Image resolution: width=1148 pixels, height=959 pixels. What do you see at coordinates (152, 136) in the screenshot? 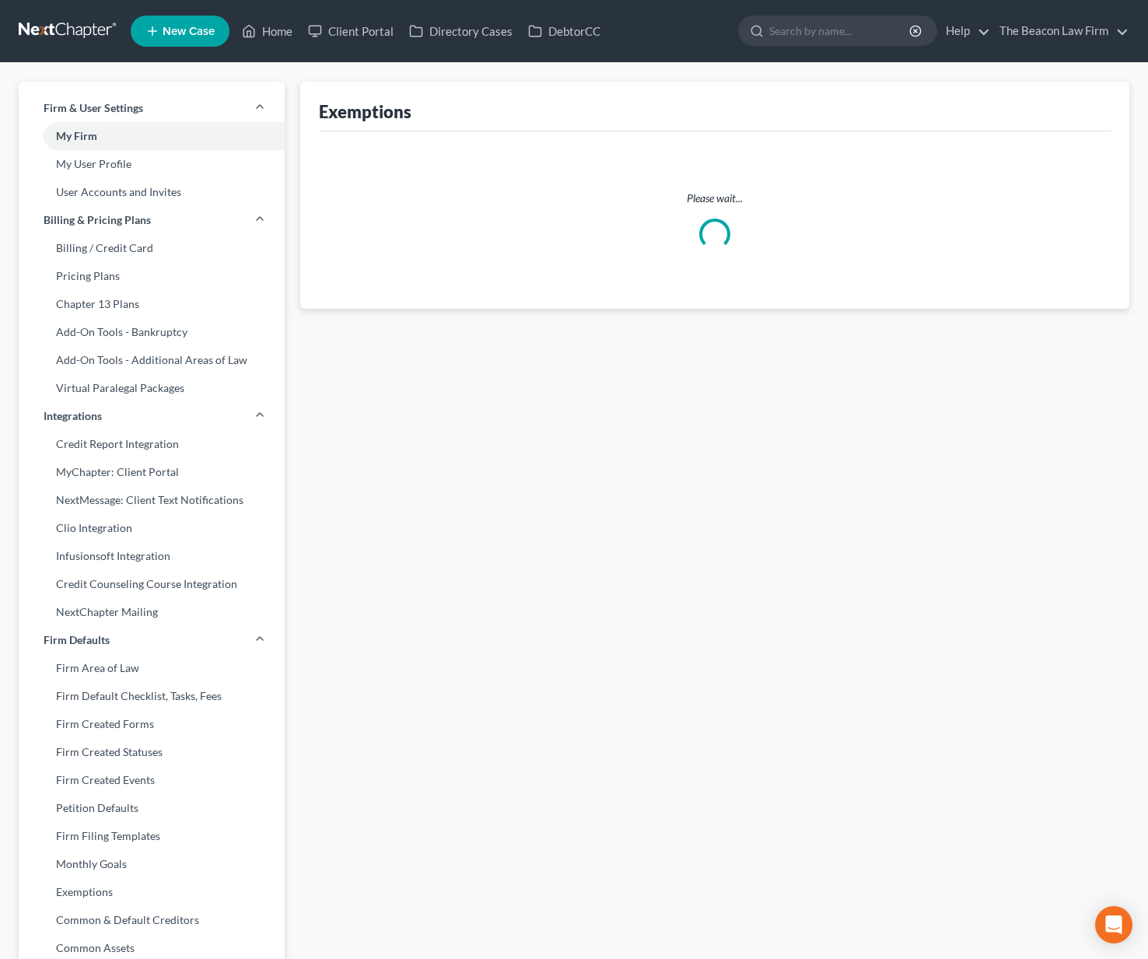
I see `a: My Firm` at bounding box center [152, 136].